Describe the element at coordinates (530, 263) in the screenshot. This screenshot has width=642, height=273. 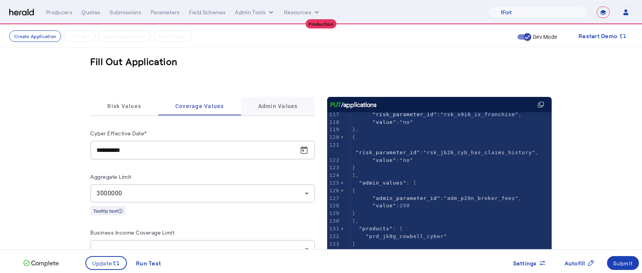
I see `button: Settings` at that location.